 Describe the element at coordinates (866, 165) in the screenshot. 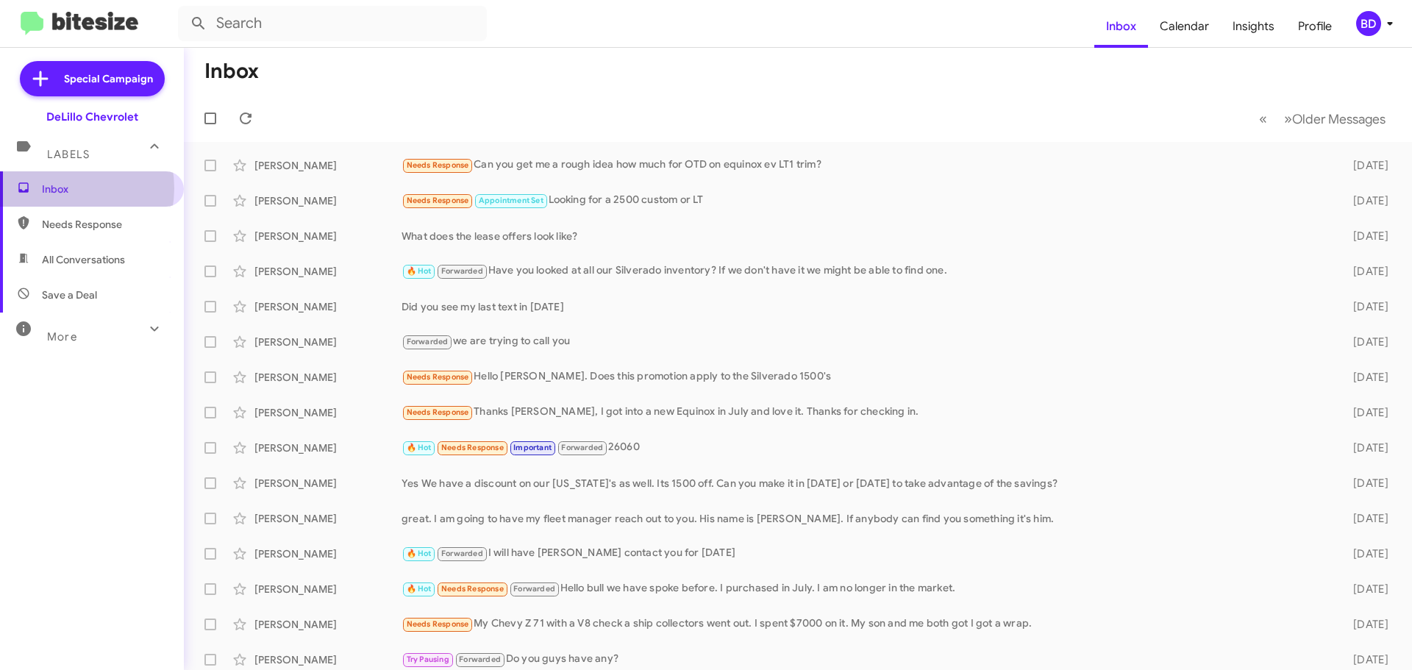

I see `div: Can you get me a rough idea how much for OTD on equinox ev LT1 trim?` at that location.